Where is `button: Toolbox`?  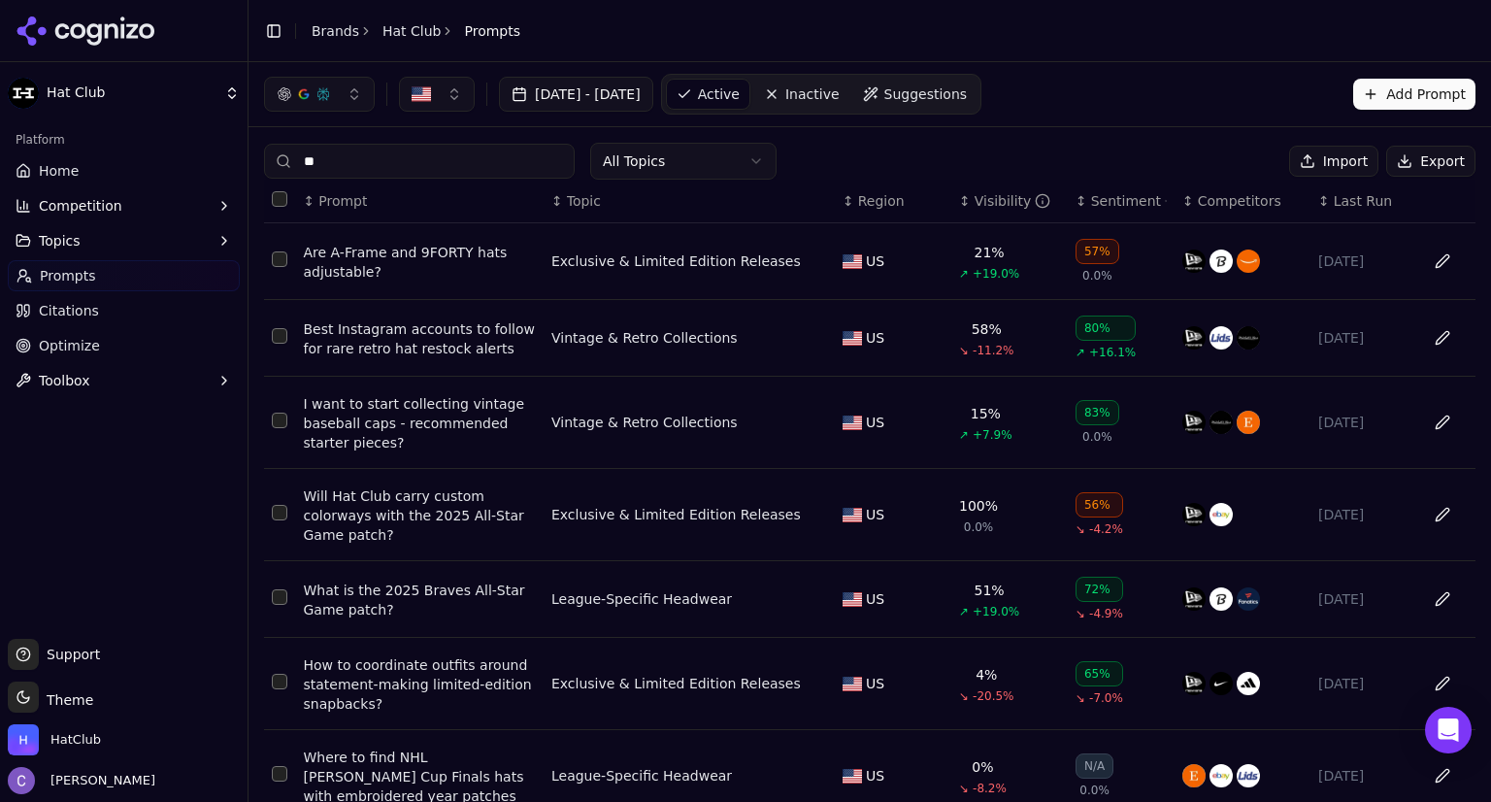
button: Toolbox is located at coordinates (123, 381).